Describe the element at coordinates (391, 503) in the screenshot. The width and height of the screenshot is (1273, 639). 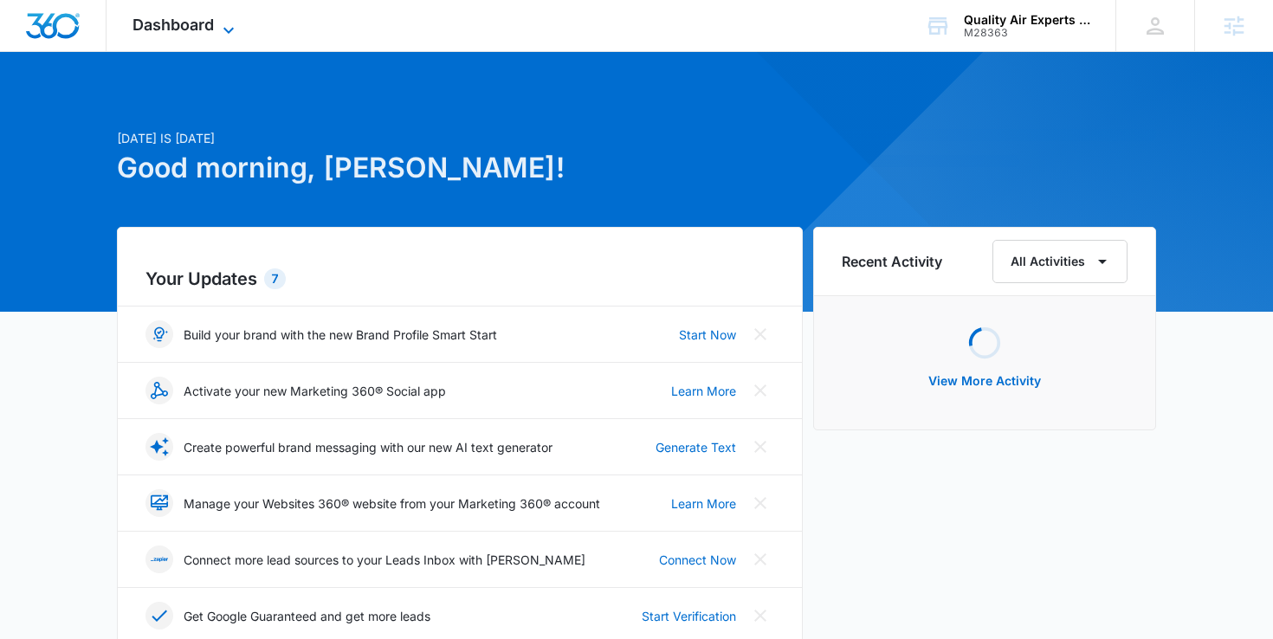
I see `p: Manage your Websites 360® website from your Marketing 360® account` at that location.